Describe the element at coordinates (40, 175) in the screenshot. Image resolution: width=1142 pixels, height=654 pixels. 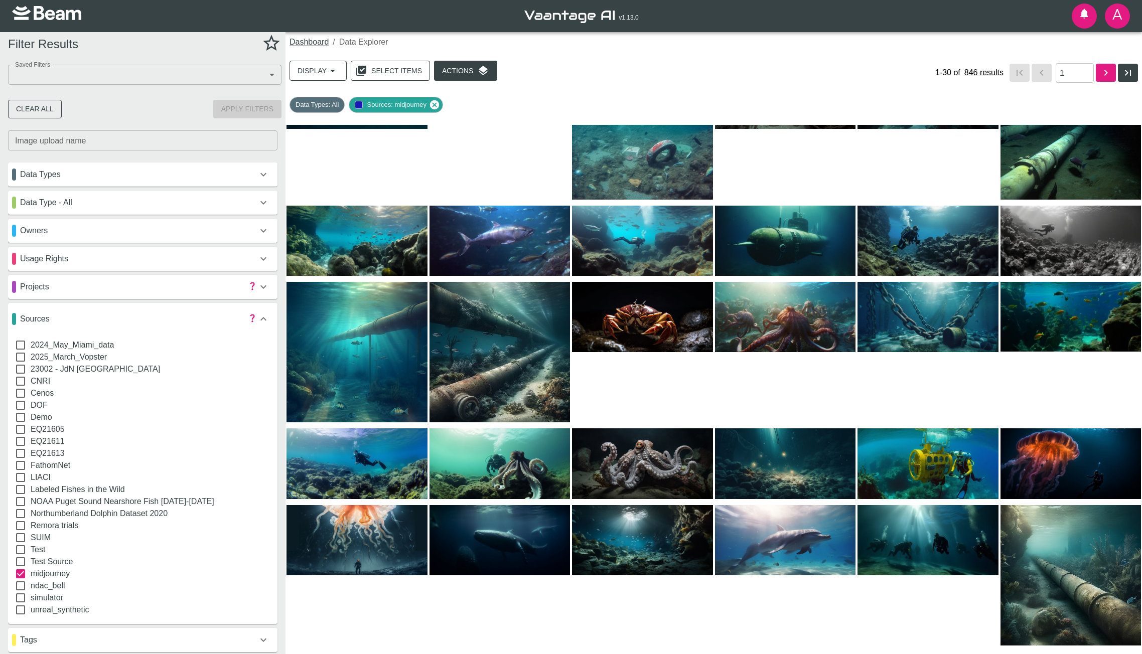
I see `p: Data Types` at that location.